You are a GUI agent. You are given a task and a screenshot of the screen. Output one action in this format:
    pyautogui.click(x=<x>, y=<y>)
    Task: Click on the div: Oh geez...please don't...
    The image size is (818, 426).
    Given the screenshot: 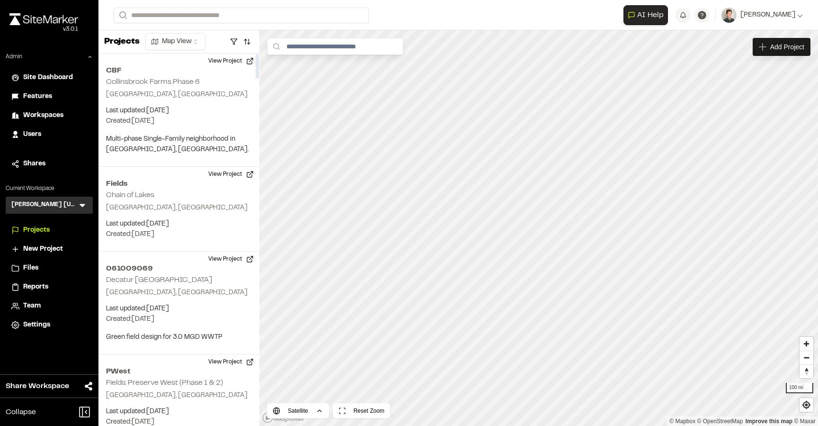 What is the action you would take?
    pyautogui.click(x=44, y=29)
    